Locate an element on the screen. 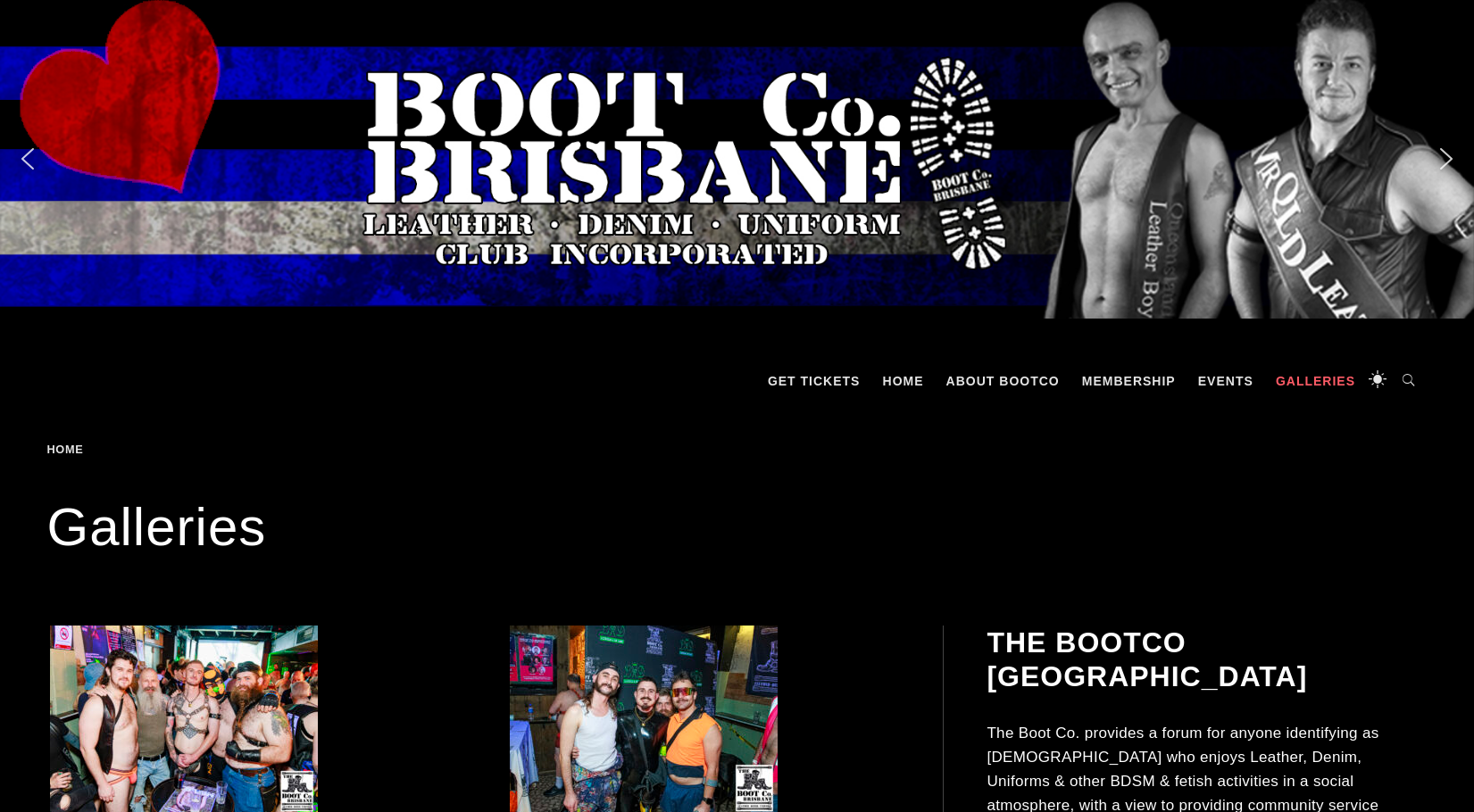 The height and width of the screenshot is (812, 1474). span: Home is located at coordinates (69, 449).